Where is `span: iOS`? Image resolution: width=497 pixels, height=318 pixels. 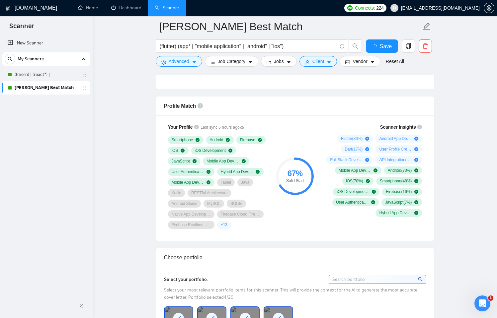
span: iOS is located at coordinates (175, 151).